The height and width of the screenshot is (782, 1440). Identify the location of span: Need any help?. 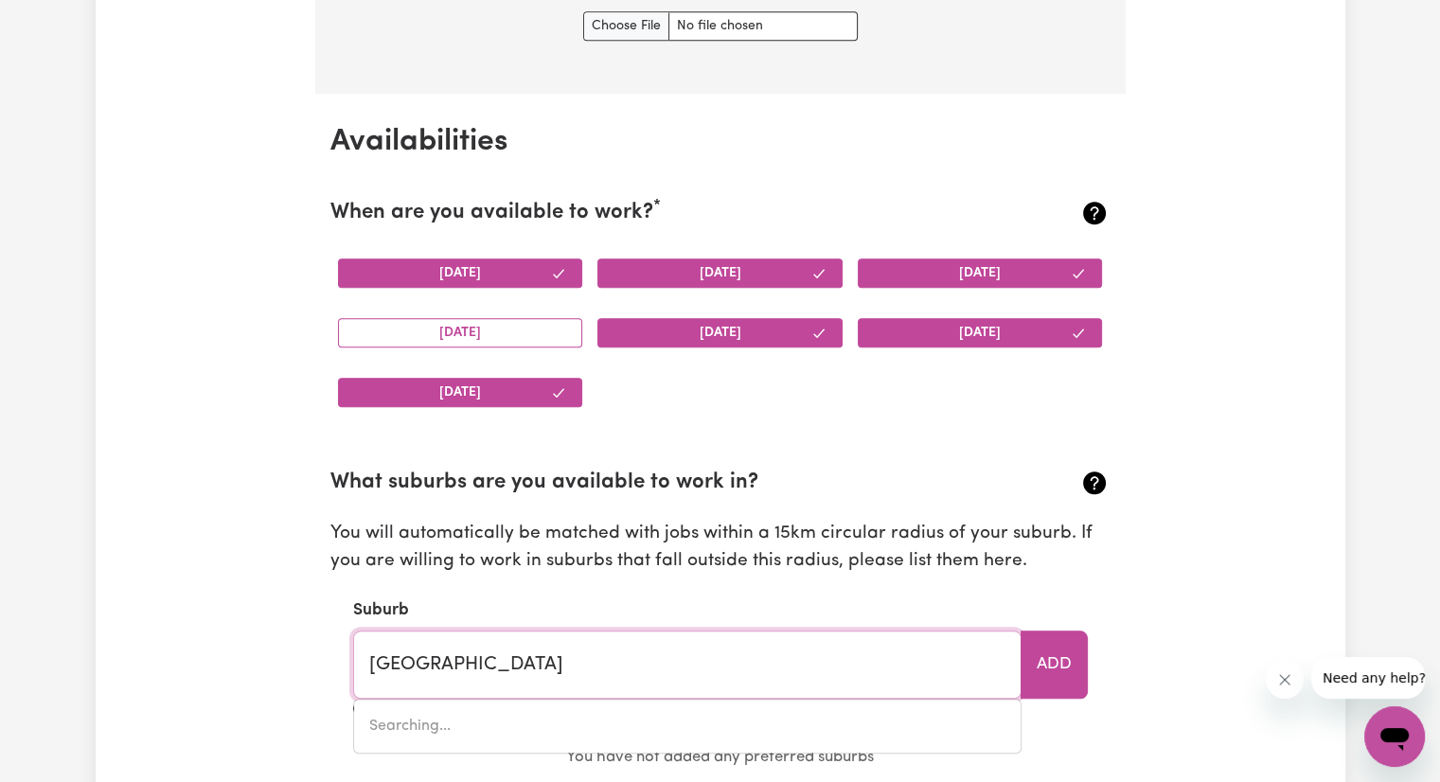
(62, 21).